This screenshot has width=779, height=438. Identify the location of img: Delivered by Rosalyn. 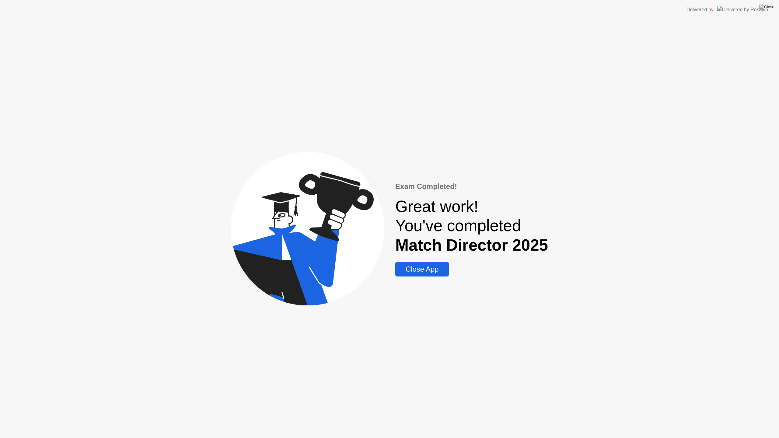
(742, 9).